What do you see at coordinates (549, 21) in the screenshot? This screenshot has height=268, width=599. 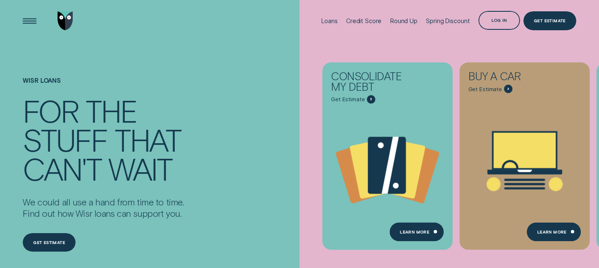 I see `a: Get Estimate` at bounding box center [549, 21].